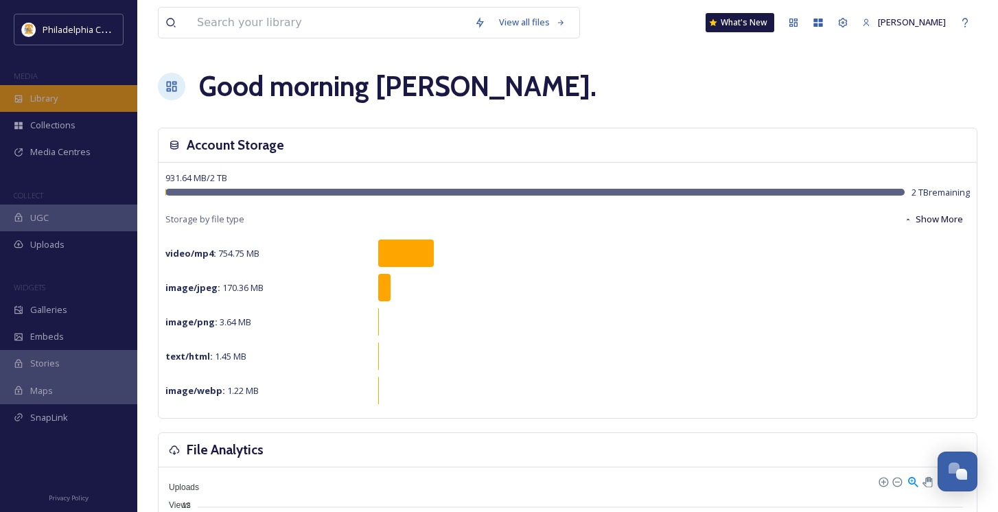 This screenshot has width=998, height=512. Describe the element at coordinates (204, 219) in the screenshot. I see `span: Storage by file type` at that location.